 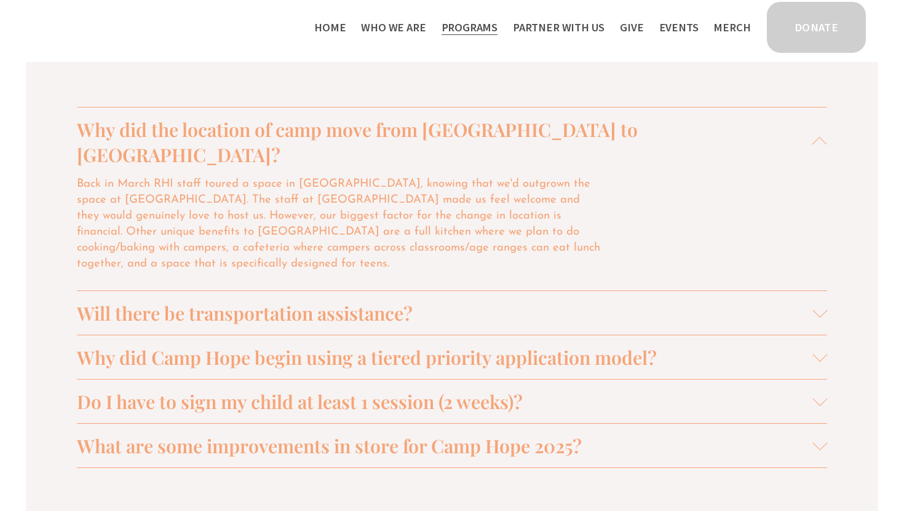 I want to click on span: What are some improvements in store for Camp Hope 2025?, so click(x=444, y=446).